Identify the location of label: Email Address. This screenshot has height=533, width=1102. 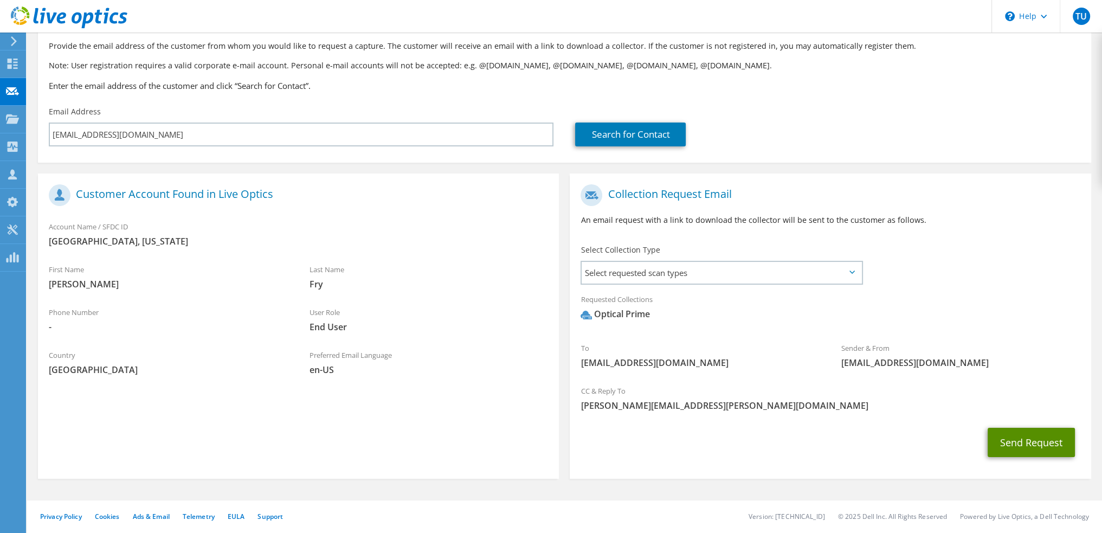
(75, 112).